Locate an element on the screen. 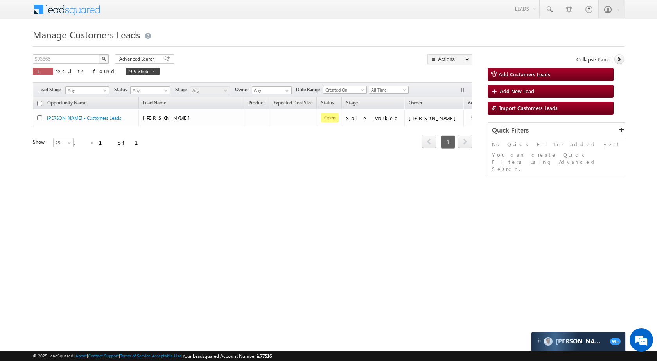  span: Opportunity Name is located at coordinates (67, 102).